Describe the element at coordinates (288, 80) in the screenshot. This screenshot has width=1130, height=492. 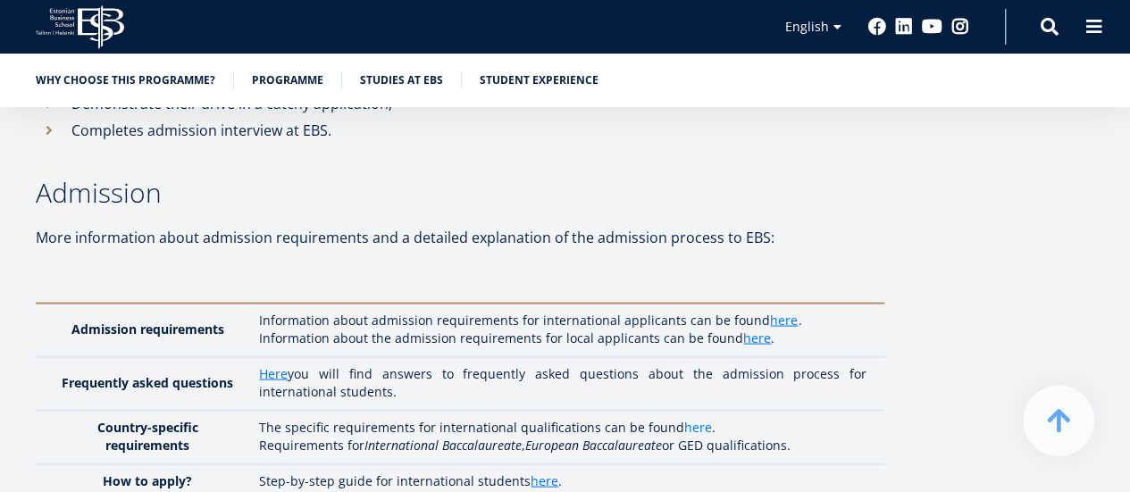
I see `a: Programme` at that location.